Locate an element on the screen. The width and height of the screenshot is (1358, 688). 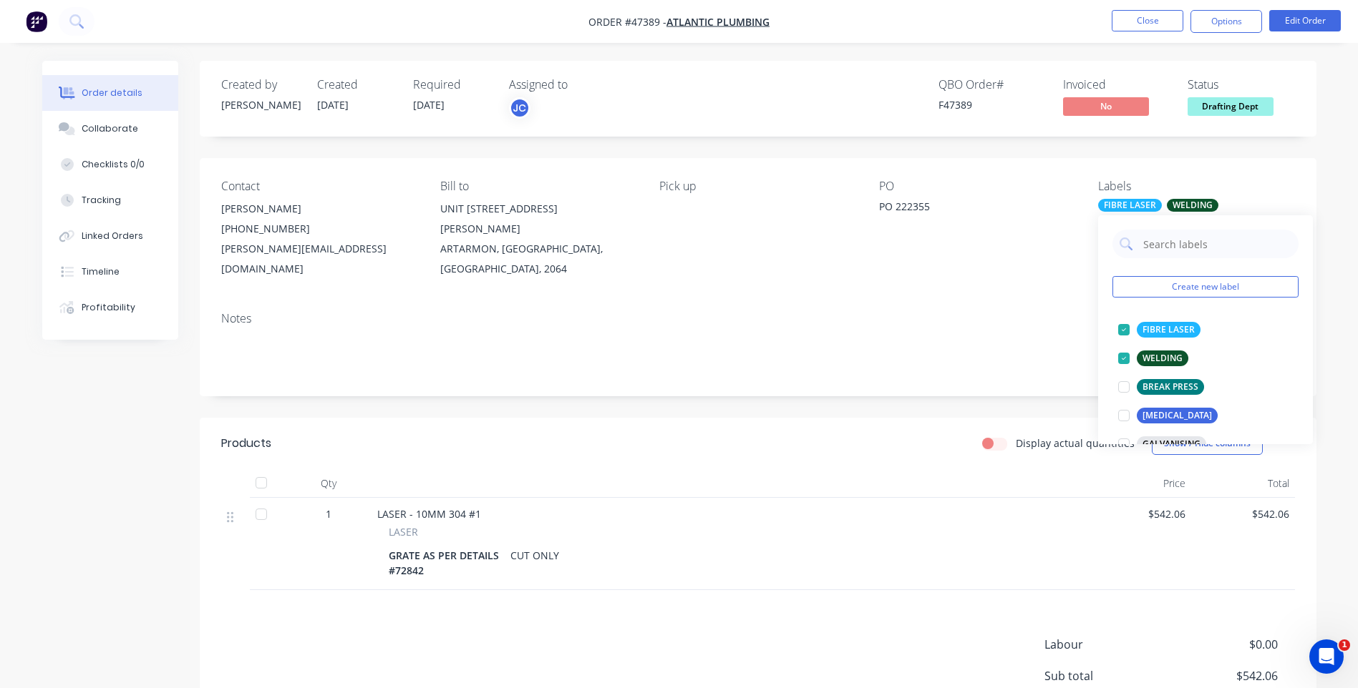
div: F47389 is located at coordinates (992, 104).